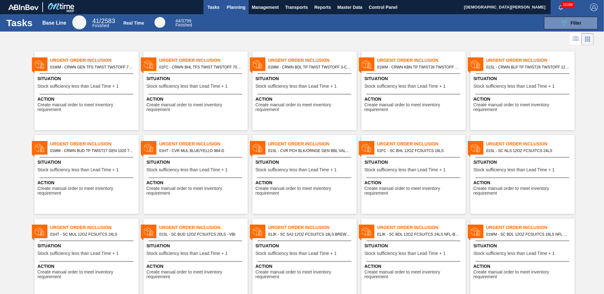  What do you see at coordinates (419, 67) in the screenshot?
I see `span: 01WM - CRWN KBN TP TWIST26 TWSTOFF 22 OZ GLASS BOTTLE` at bounding box center [419, 67].